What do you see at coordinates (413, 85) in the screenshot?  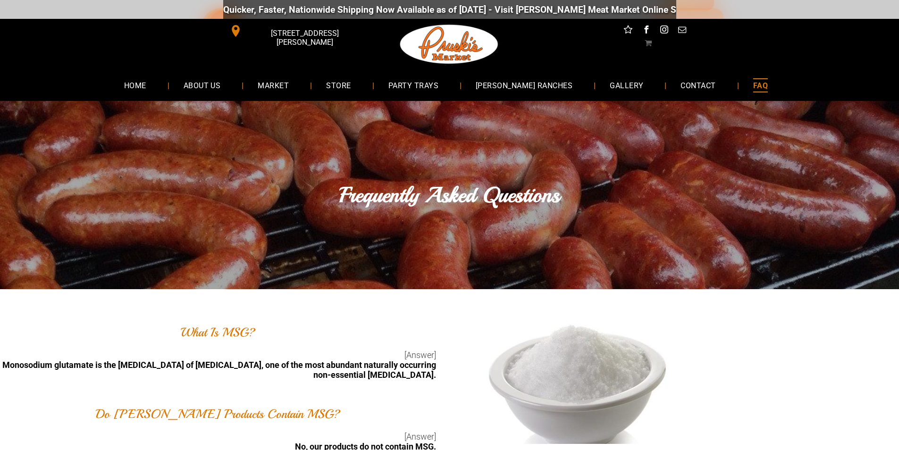 I see `a: PARTY TRAYS` at bounding box center [413, 85].